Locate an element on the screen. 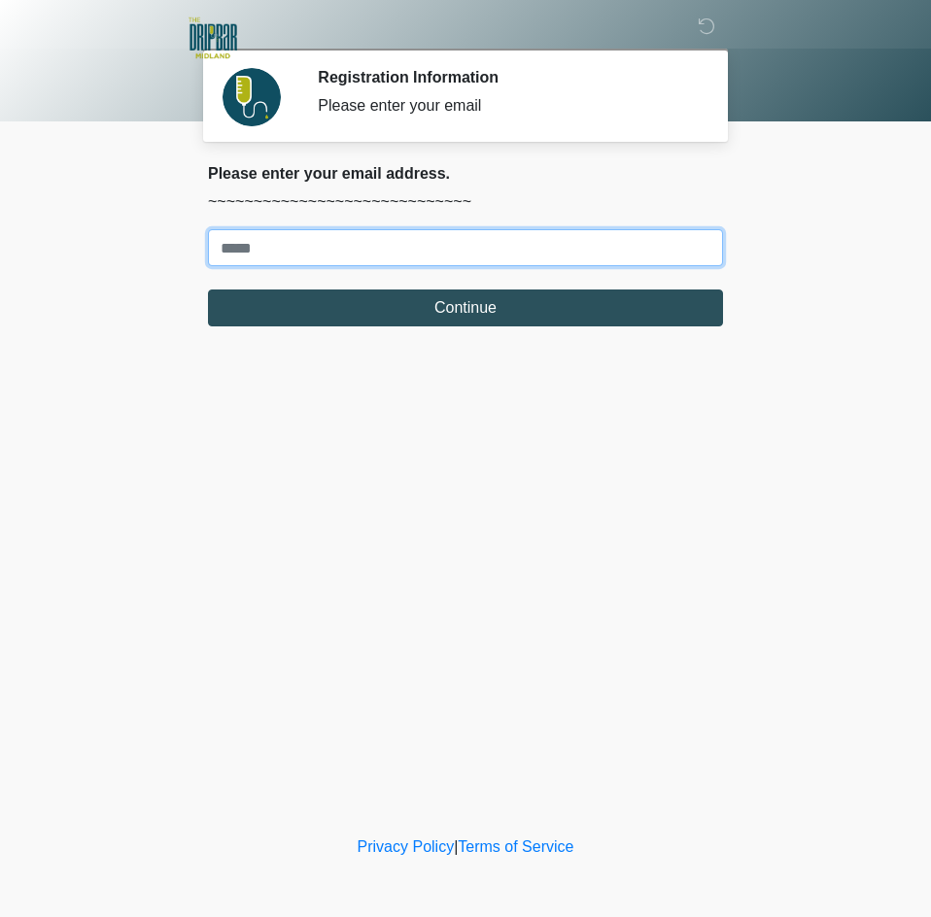 This screenshot has width=931, height=917. a: Terms of Service is located at coordinates (515, 846).